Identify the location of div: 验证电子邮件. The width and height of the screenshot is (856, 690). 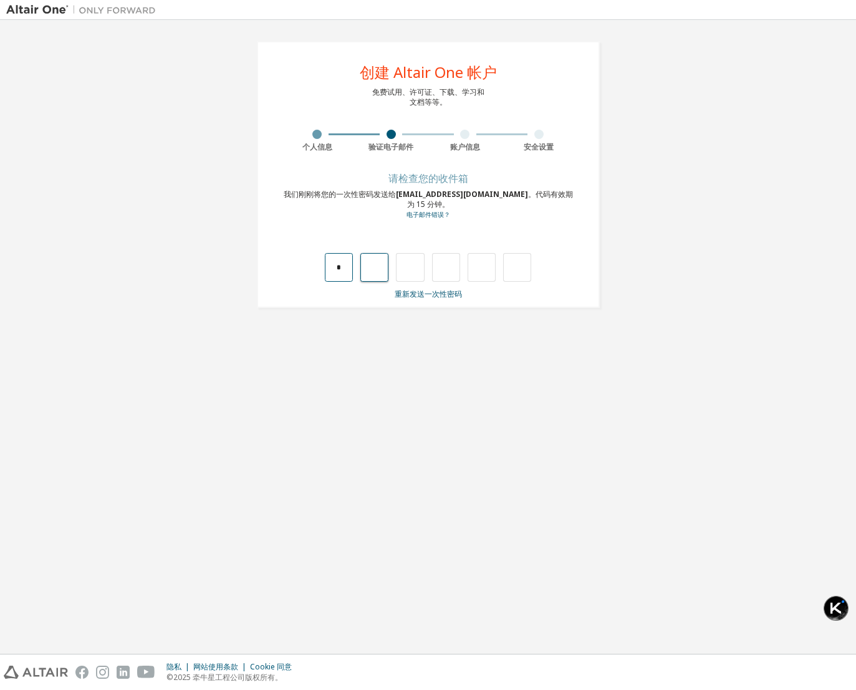
(391, 147).